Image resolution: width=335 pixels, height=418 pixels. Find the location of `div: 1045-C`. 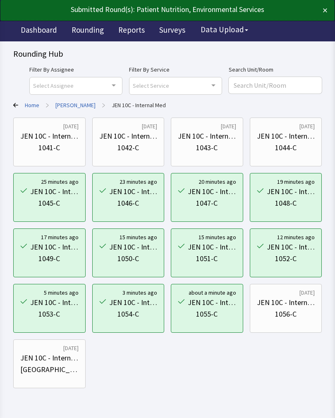

div: 1045-C is located at coordinates (49, 203).